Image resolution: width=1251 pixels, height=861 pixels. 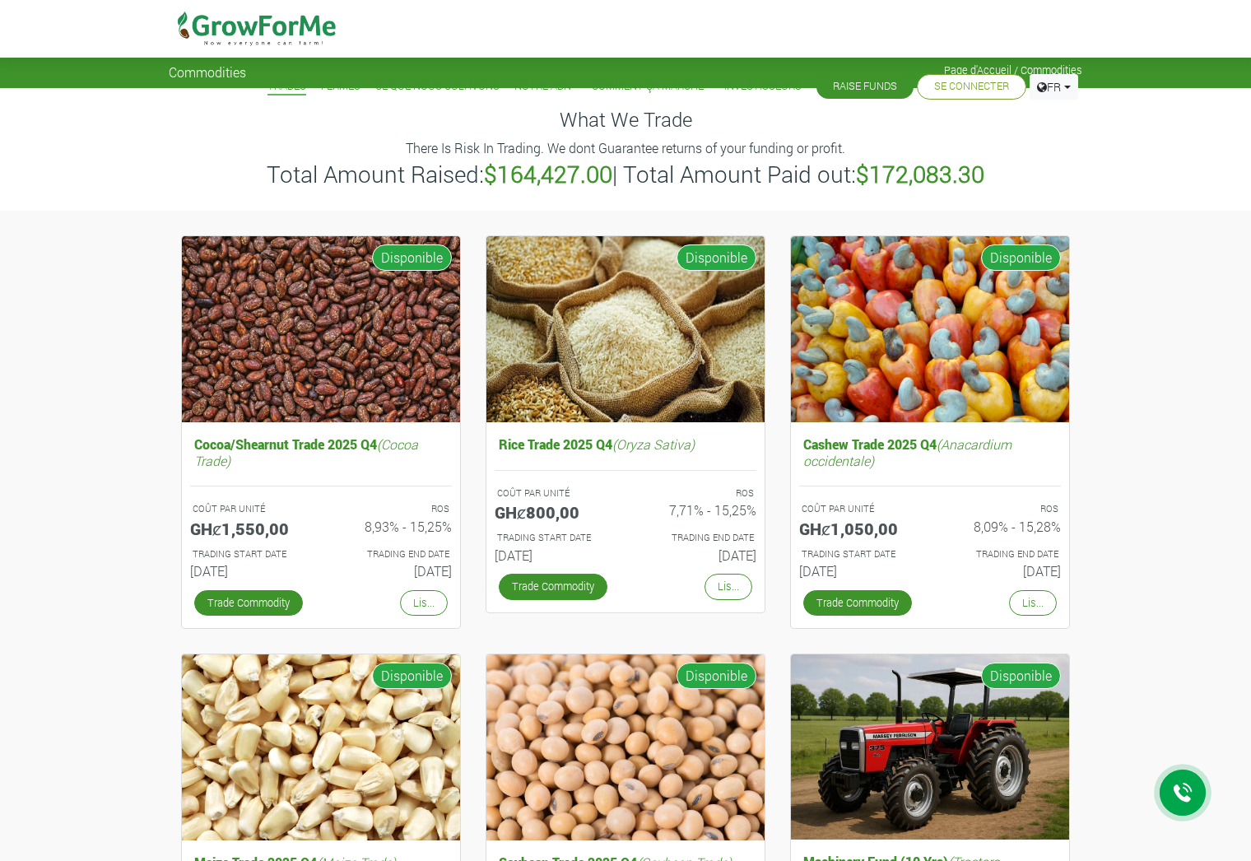 I want to click on h6: 8,93% - 15,25%, so click(x=393, y=526).